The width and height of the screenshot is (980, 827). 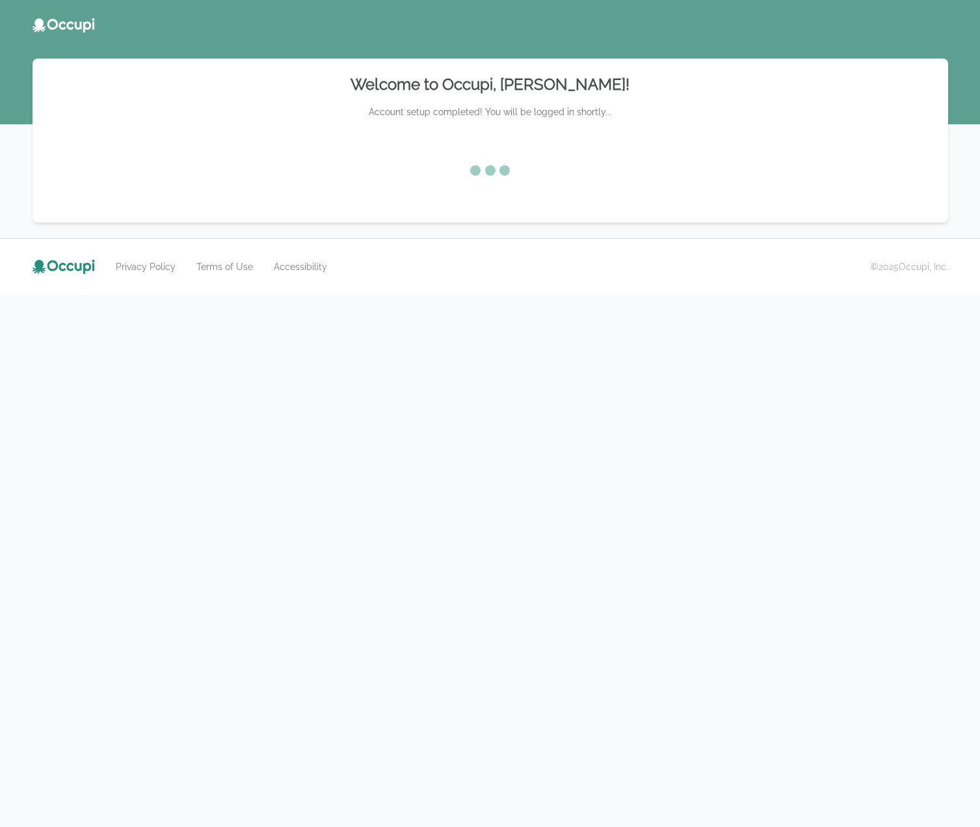 What do you see at coordinates (909, 267) in the screenshot?
I see `small: © 2025 Occupi, Inc.` at bounding box center [909, 267].